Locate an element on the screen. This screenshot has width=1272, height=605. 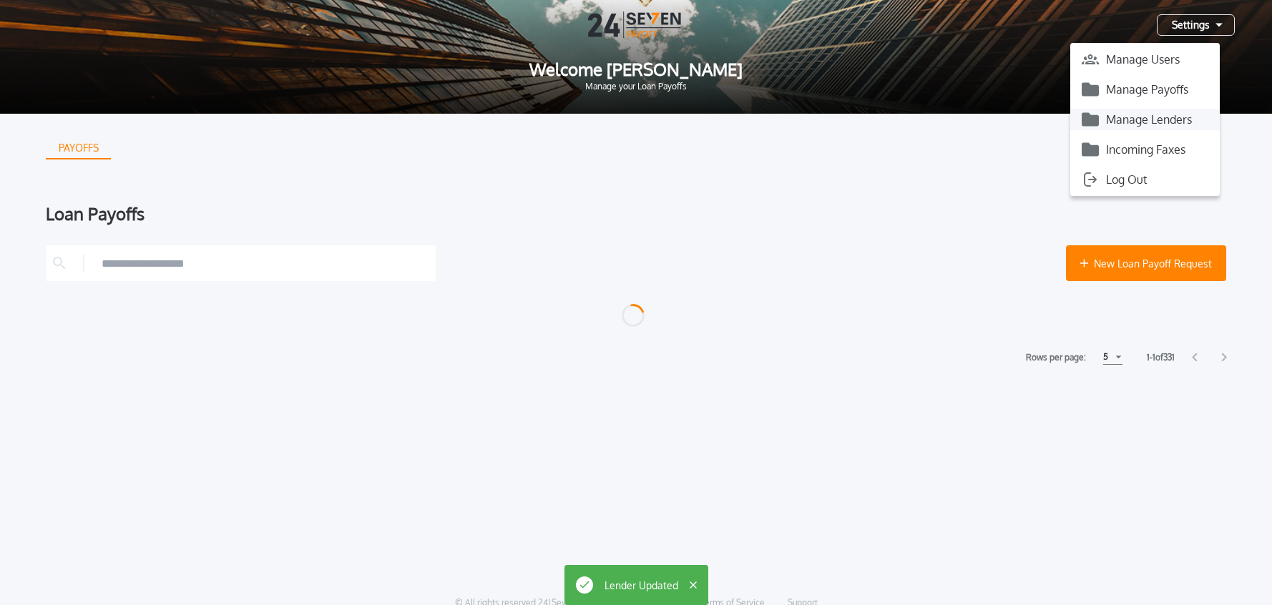
button: Manage Users is located at coordinates (1145, 59).